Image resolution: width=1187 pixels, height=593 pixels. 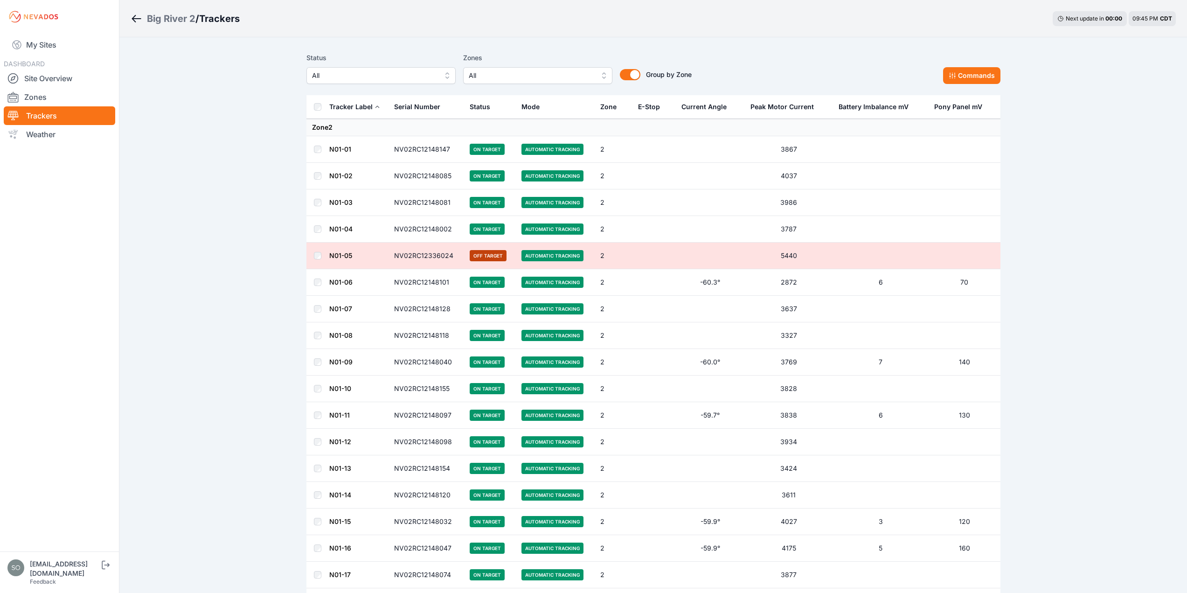 What do you see at coordinates (426, 442) in the screenshot?
I see `td: NV02RC12148098` at bounding box center [426, 442].